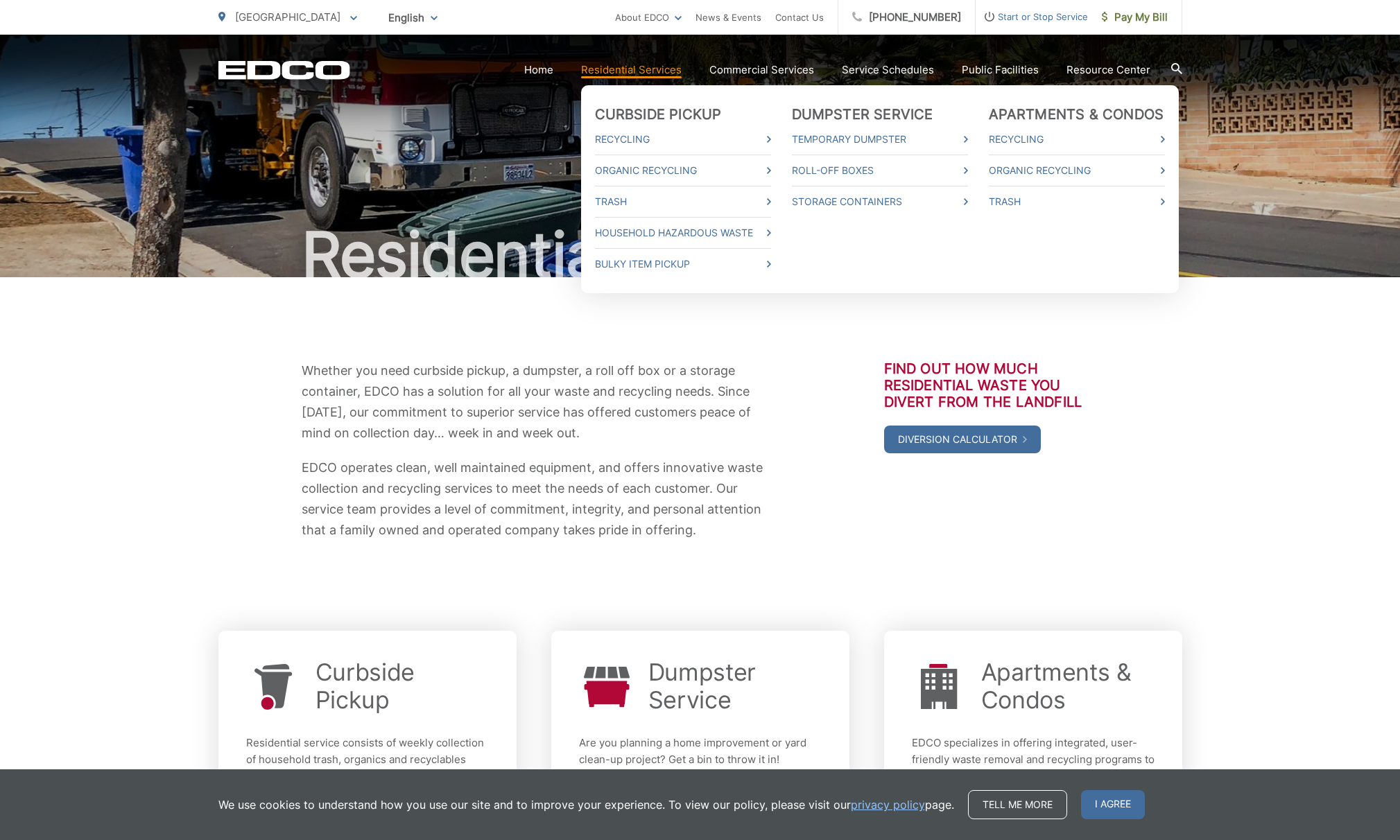  What do you see at coordinates (887, 805) in the screenshot?
I see `a: privacy policy` at bounding box center [887, 805].